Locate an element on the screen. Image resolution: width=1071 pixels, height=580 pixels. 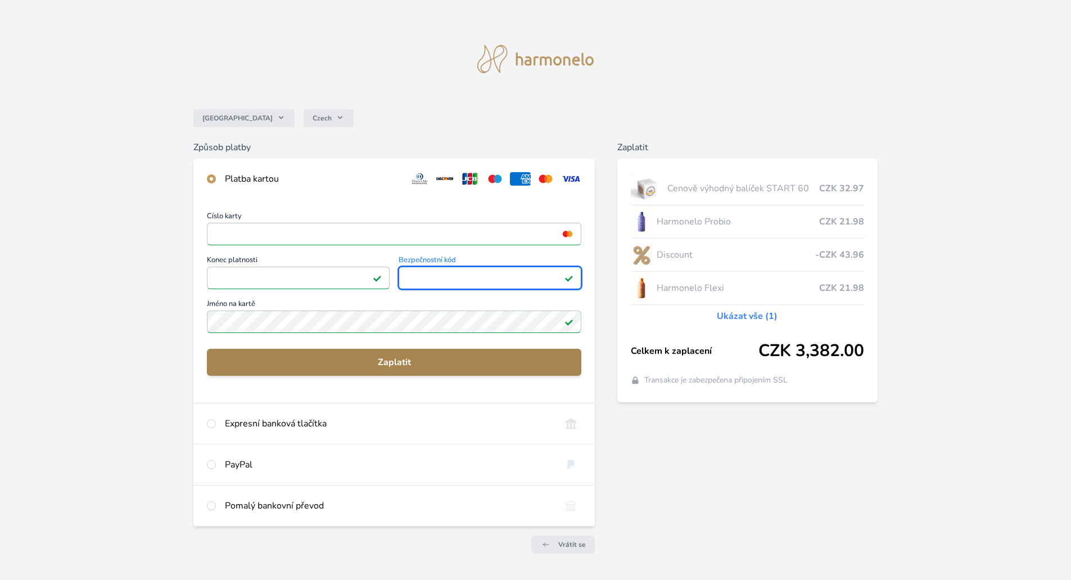
span: Číslo karty is located at coordinates (394, 218).